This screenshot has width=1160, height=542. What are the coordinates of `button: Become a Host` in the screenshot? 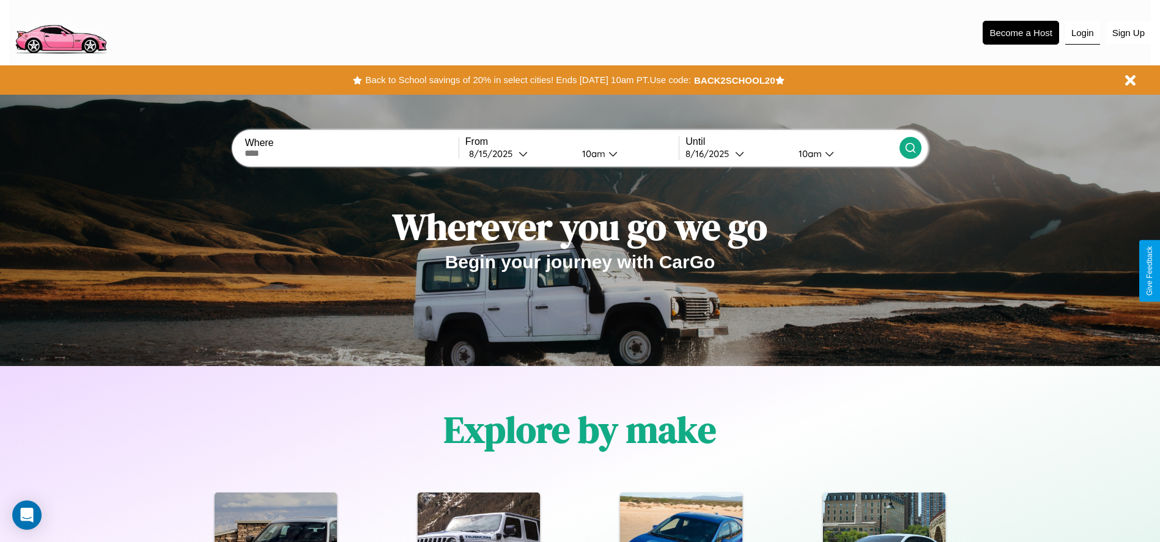 It's located at (1020, 32).